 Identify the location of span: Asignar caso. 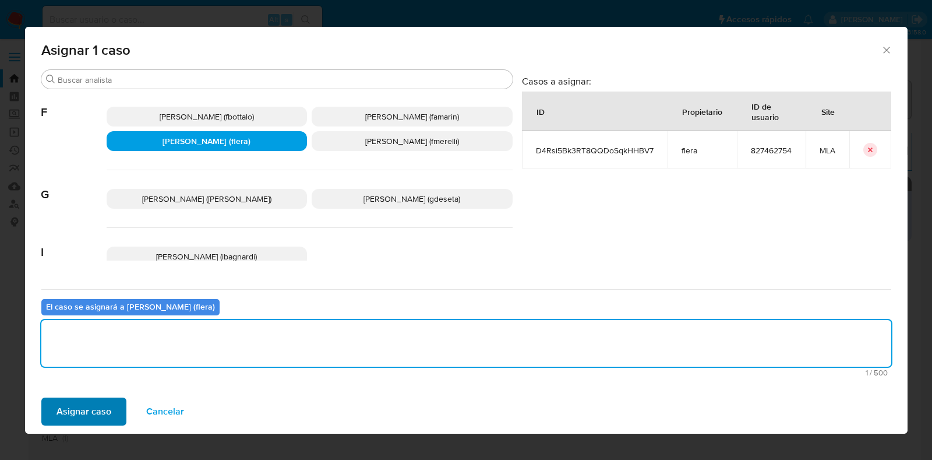
(84, 411).